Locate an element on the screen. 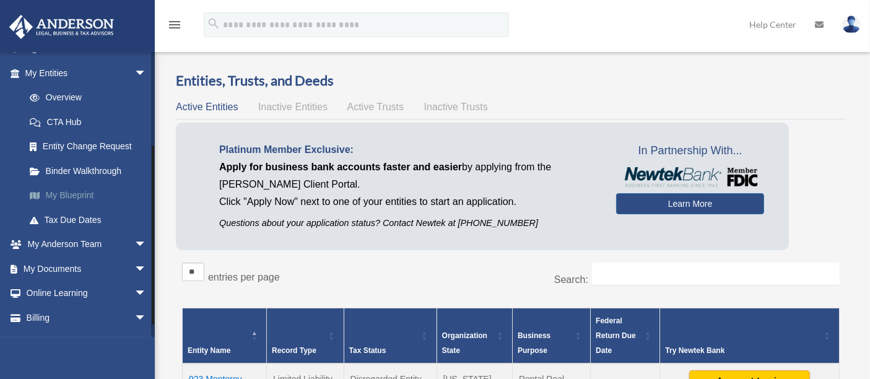 Image resolution: width=870 pixels, height=379 pixels. th: Federal Return Due Date: Activate to sort is located at coordinates (626, 336).